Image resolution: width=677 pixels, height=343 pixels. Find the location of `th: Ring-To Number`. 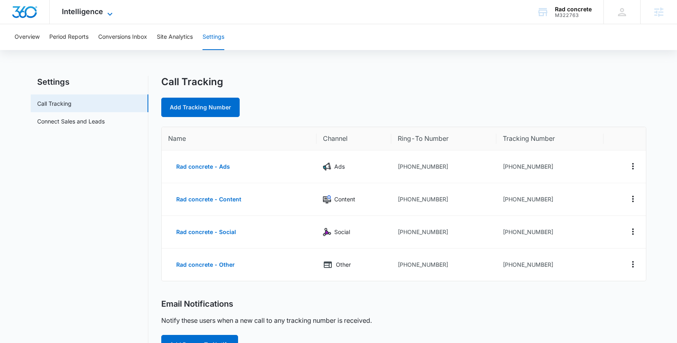

th: Ring-To Number is located at coordinates (444, 139).